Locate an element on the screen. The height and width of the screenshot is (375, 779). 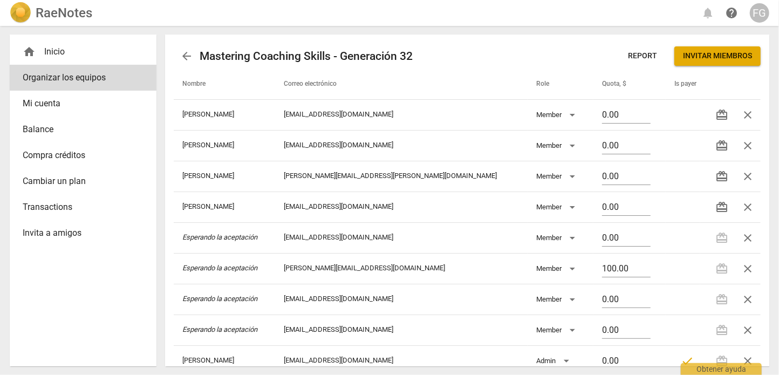
a: Cambiar un plan is located at coordinates (83, 181).